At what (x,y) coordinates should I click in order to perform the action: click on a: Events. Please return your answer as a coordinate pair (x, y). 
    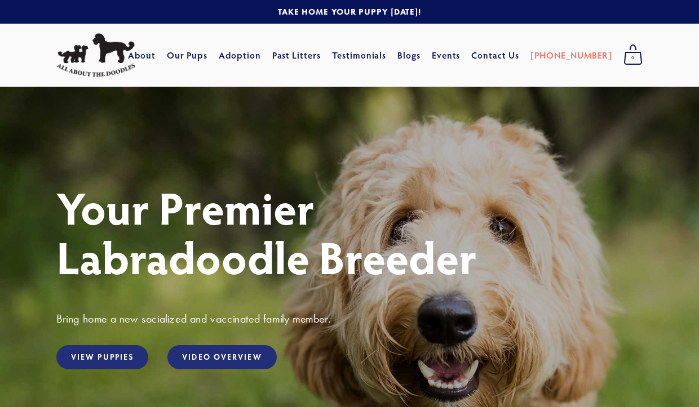
    Looking at the image, I should click on (446, 55).